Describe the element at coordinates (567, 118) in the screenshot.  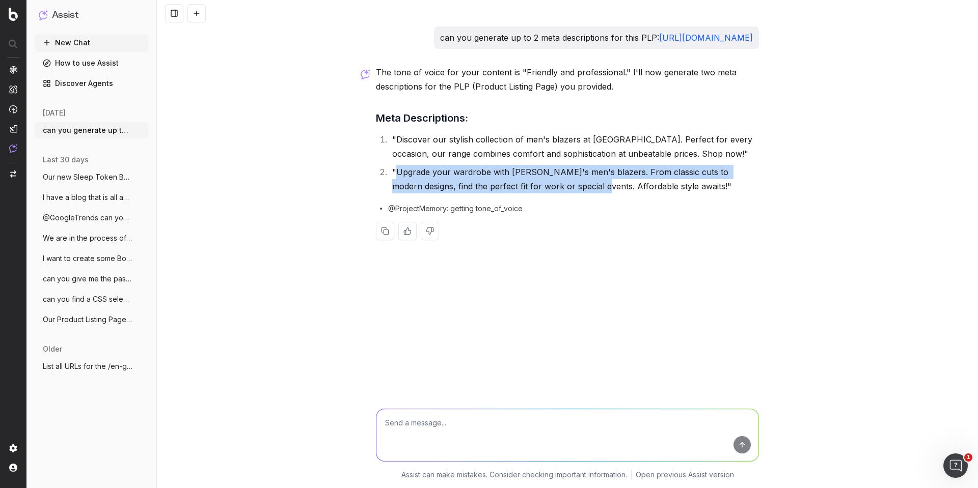
I see `h3: Meta Descriptions:` at that location.